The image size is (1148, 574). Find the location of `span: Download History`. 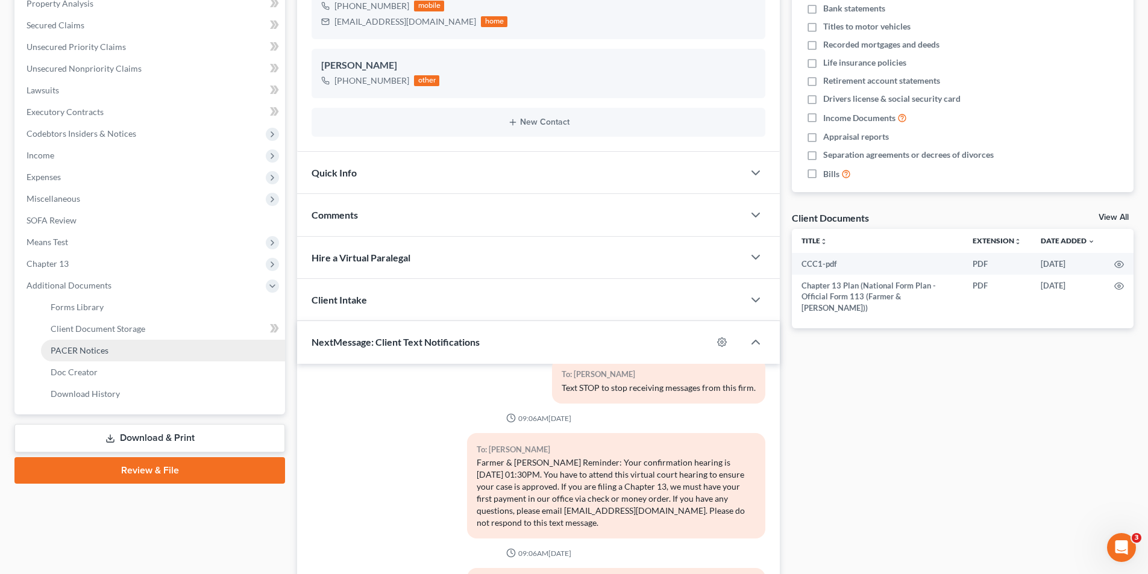

span: Download History is located at coordinates (85, 394).